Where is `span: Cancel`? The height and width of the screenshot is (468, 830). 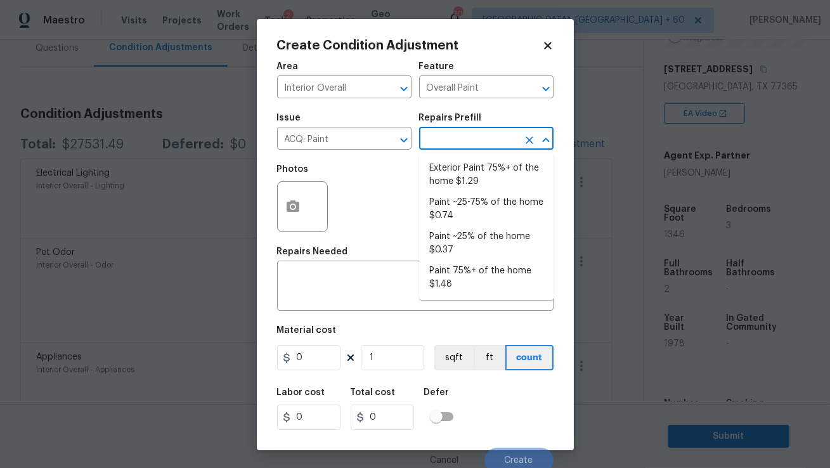 span: Cancel is located at coordinates (445, 460).